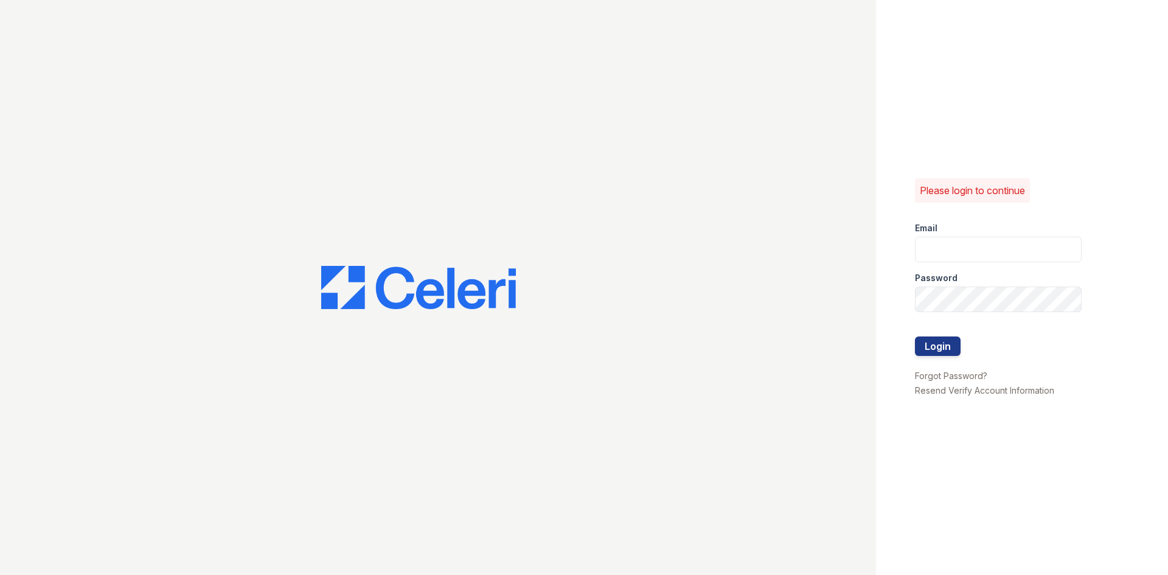 This screenshot has height=575, width=1168. I want to click on a: Resend Verify Account Information, so click(984, 390).